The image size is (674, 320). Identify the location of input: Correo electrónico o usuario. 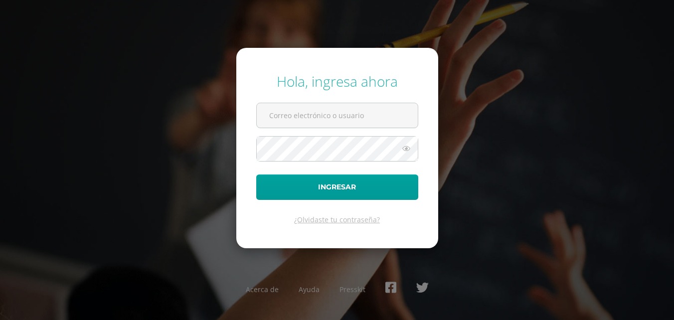
(337, 115).